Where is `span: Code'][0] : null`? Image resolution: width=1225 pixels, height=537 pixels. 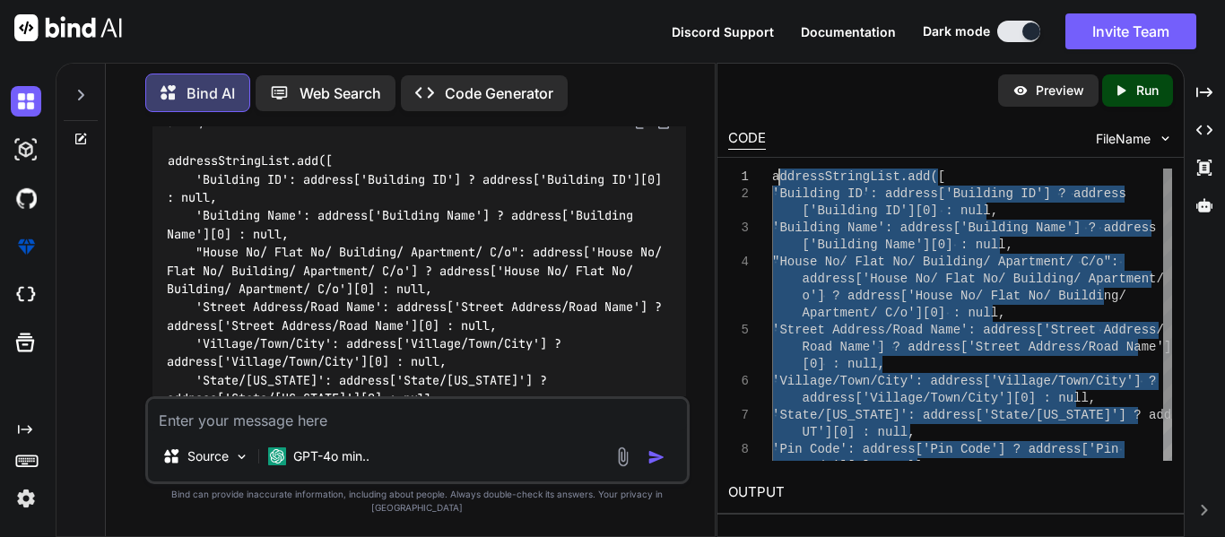 span: Code'][0] : null is located at coordinates (862, 466).